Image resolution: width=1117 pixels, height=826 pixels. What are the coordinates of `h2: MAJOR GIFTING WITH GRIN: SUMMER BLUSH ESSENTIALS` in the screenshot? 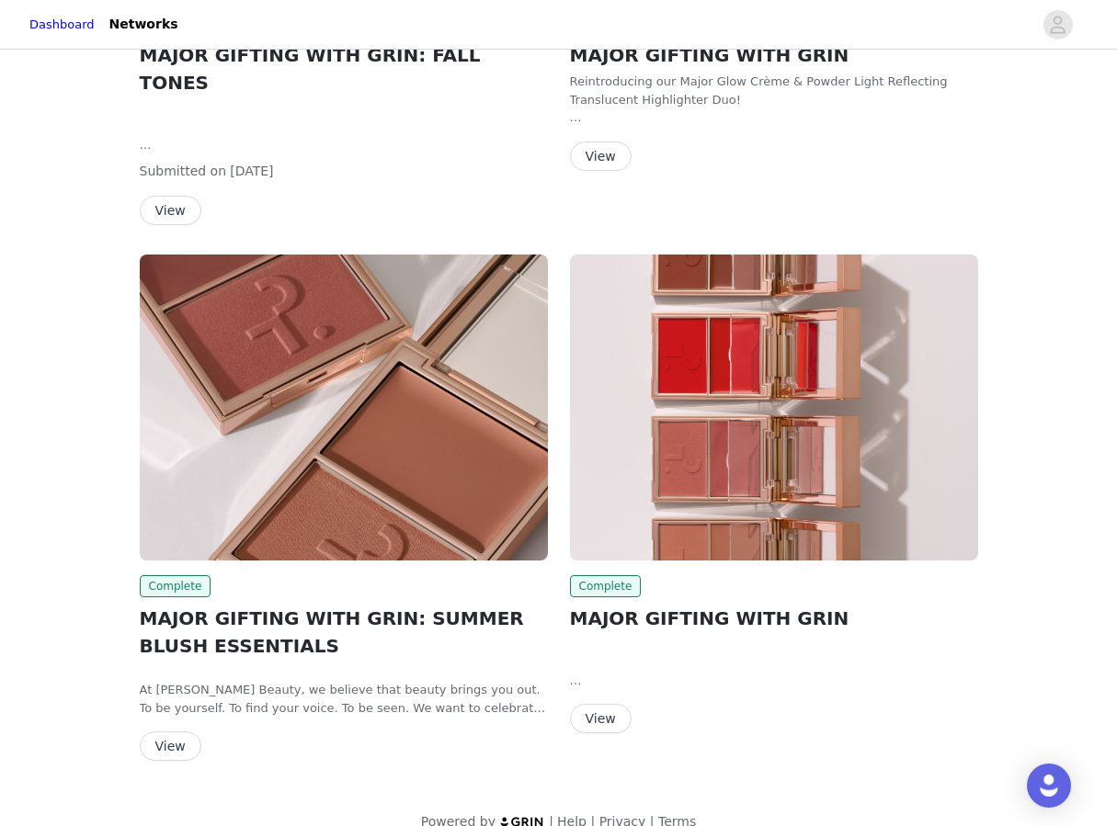 It's located at (344, 632).